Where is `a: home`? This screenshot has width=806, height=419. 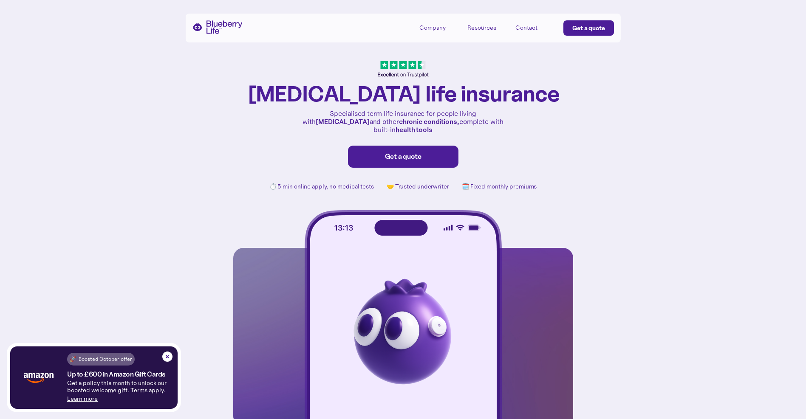 a: home is located at coordinates (217, 27).